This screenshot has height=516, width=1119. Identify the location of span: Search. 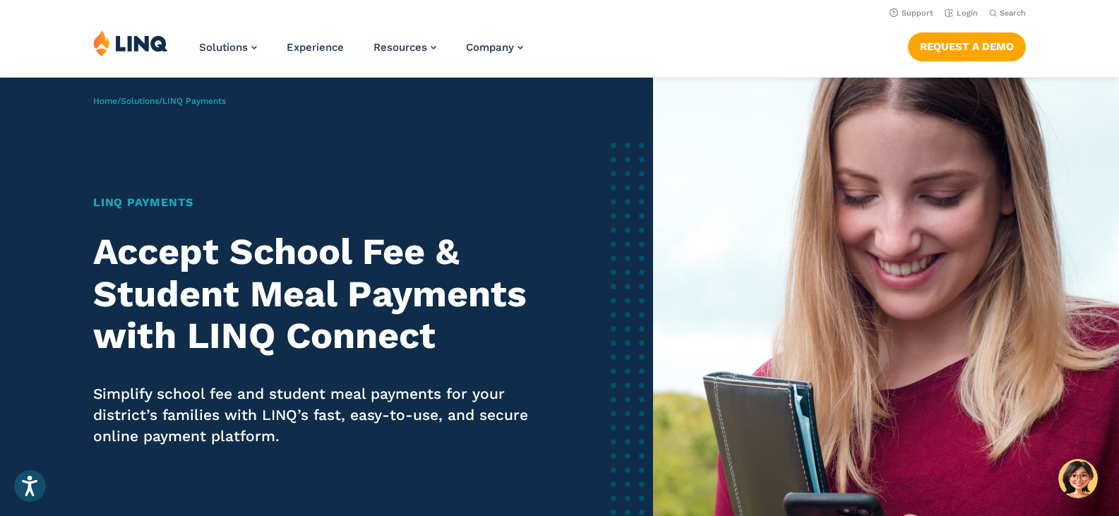
(1013, 13).